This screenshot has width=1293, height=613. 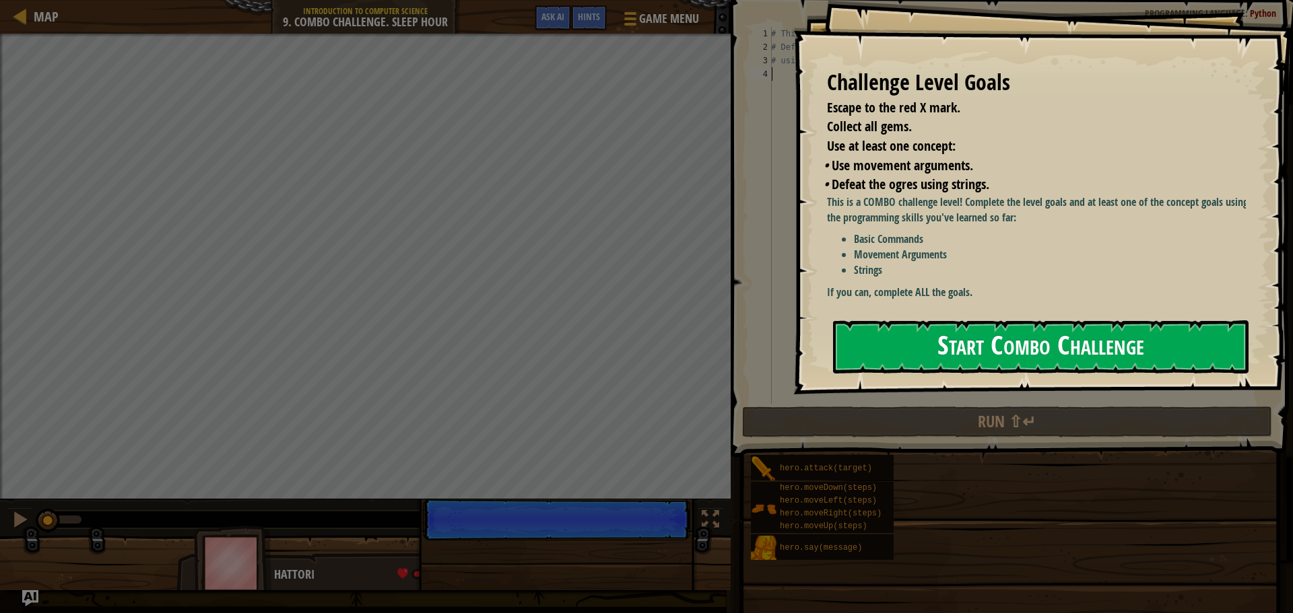 I want to click on div: 3, so click(x=760, y=61).